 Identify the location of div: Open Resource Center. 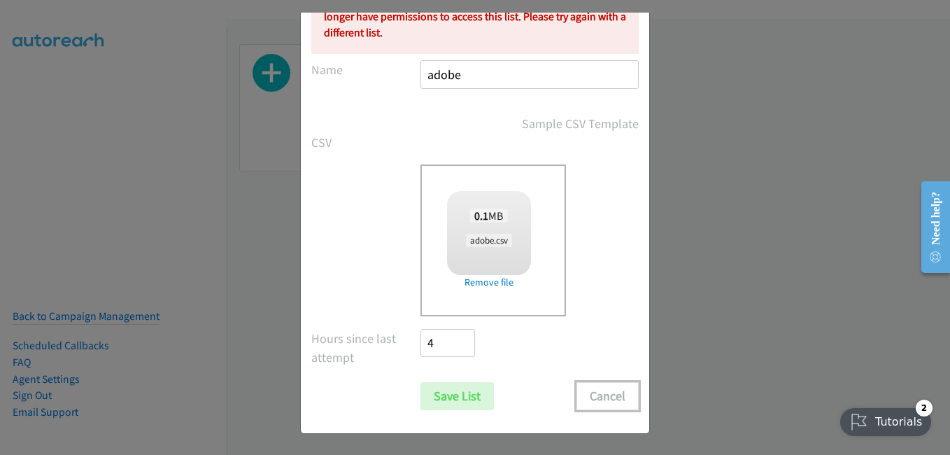
(26, 55).